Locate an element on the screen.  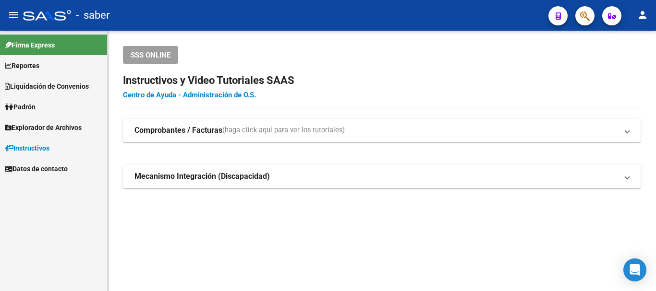
span: Reportes is located at coordinates (22, 66).